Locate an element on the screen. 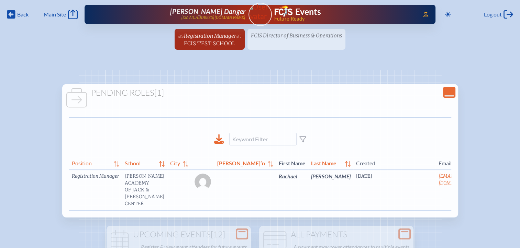 This screenshot has width=520, height=248. div: Download to CSV is located at coordinates (219, 139).